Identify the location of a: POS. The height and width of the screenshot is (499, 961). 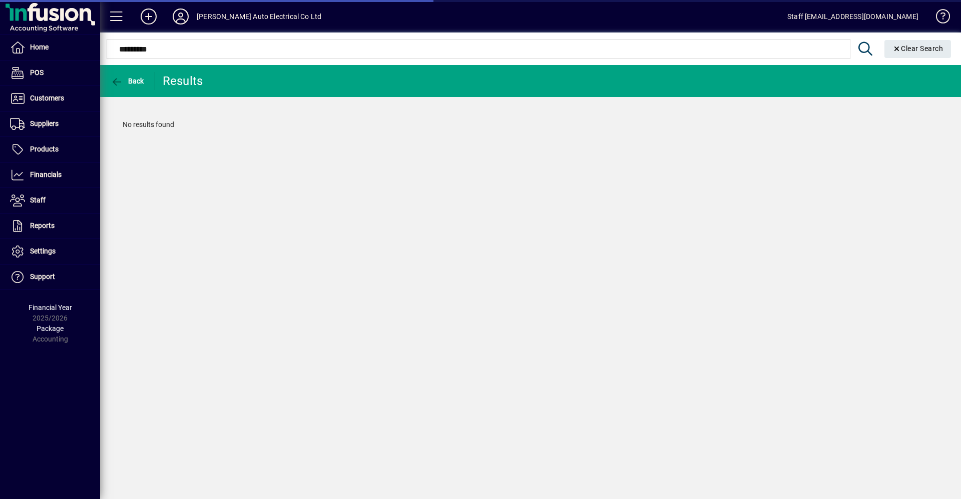
(53, 73).